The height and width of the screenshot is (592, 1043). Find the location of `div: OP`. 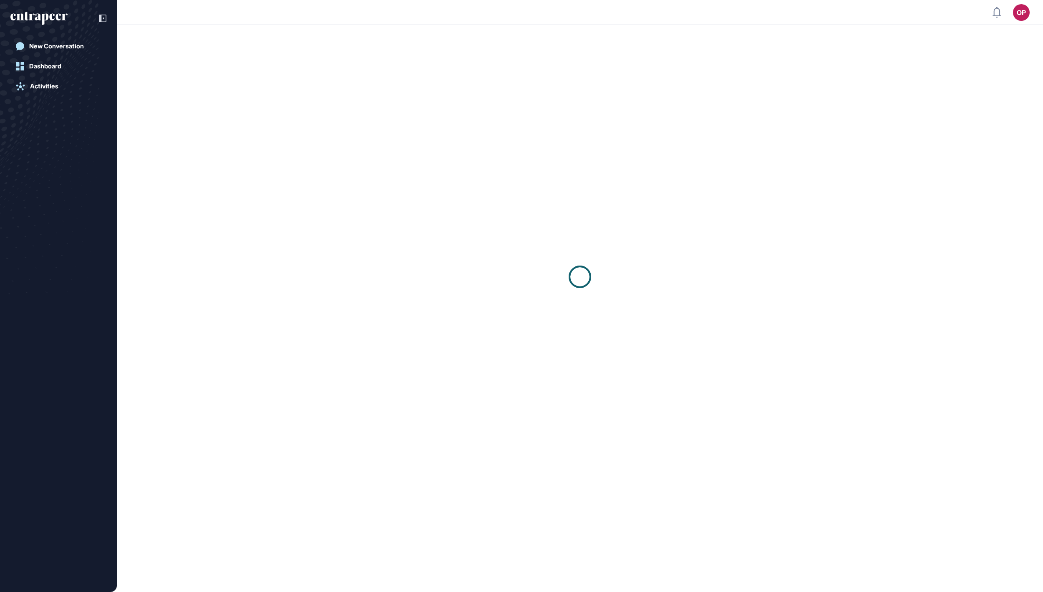

div: OP is located at coordinates (1021, 13).